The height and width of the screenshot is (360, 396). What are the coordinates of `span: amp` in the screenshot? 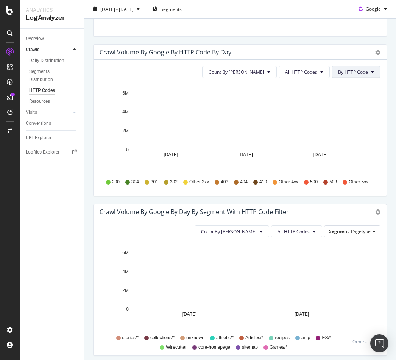 It's located at (305, 338).